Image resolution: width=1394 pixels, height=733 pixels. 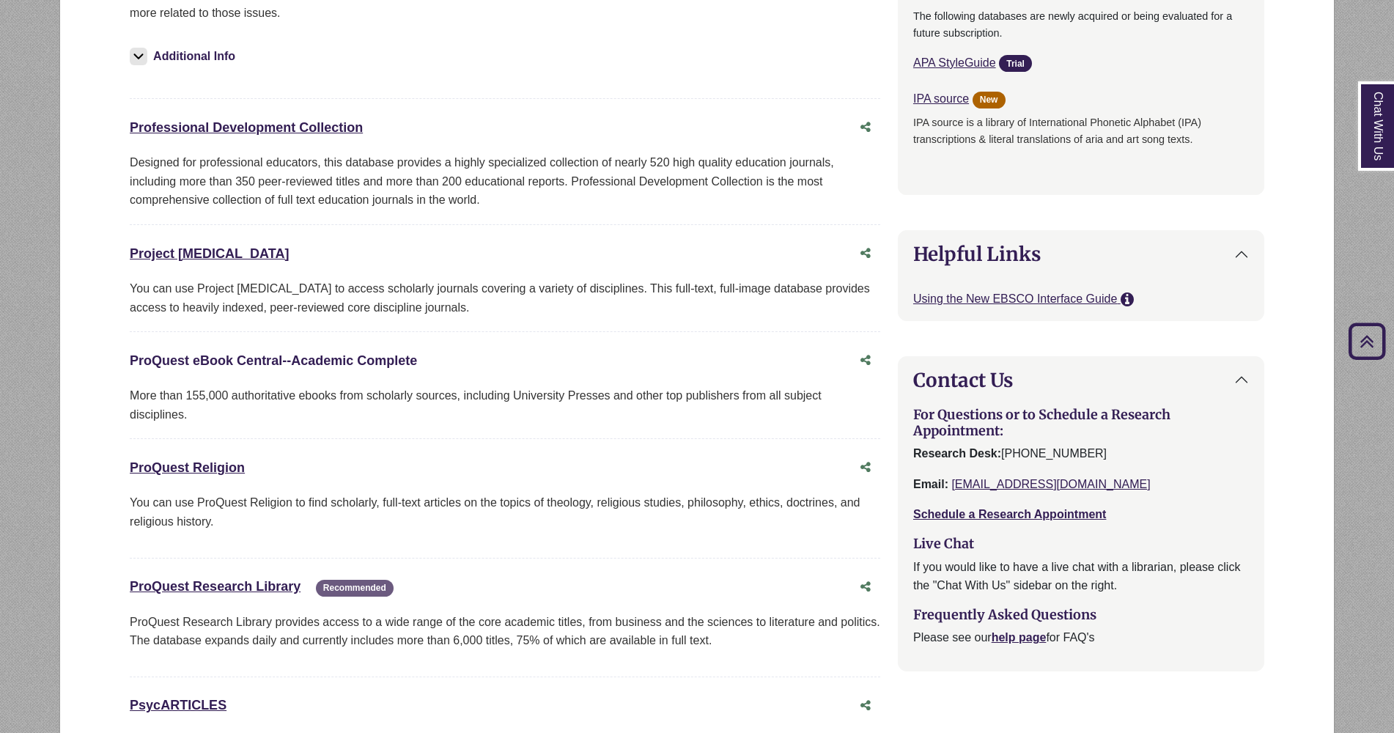 What do you see at coordinates (355, 588) in the screenshot?
I see `span: Recommended` at bounding box center [355, 588].